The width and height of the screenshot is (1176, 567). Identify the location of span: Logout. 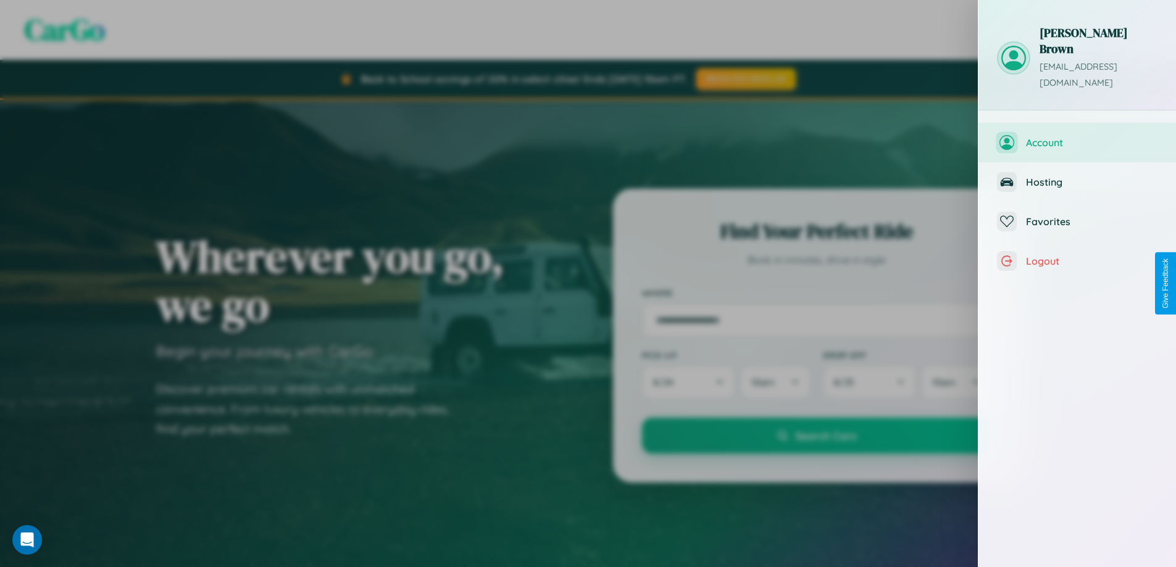
(1091, 261).